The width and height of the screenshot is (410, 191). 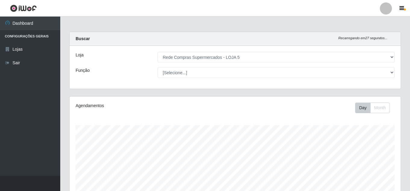 What do you see at coordinates (139, 105) in the screenshot?
I see `div: Agendamentos` at bounding box center [139, 105].